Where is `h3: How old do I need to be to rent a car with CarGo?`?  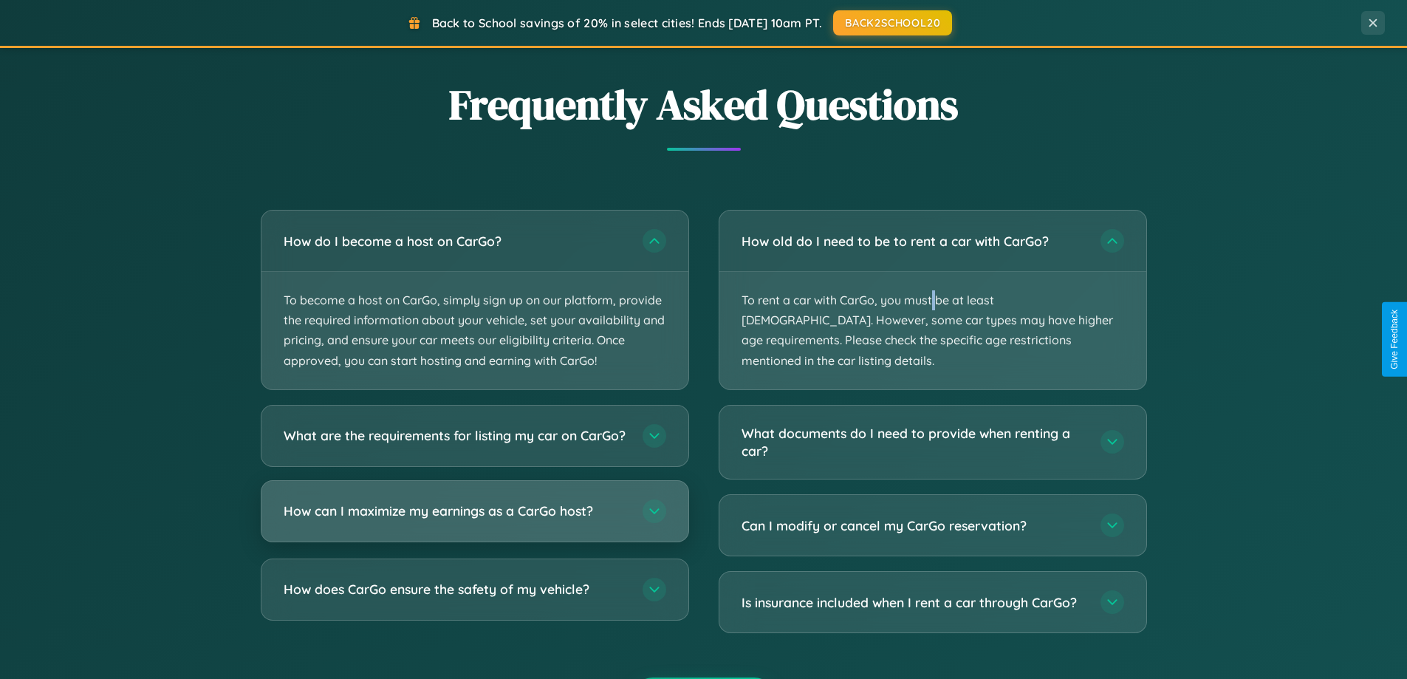
h3: How old do I need to be to rent a car with CarGo? is located at coordinates (914, 241).